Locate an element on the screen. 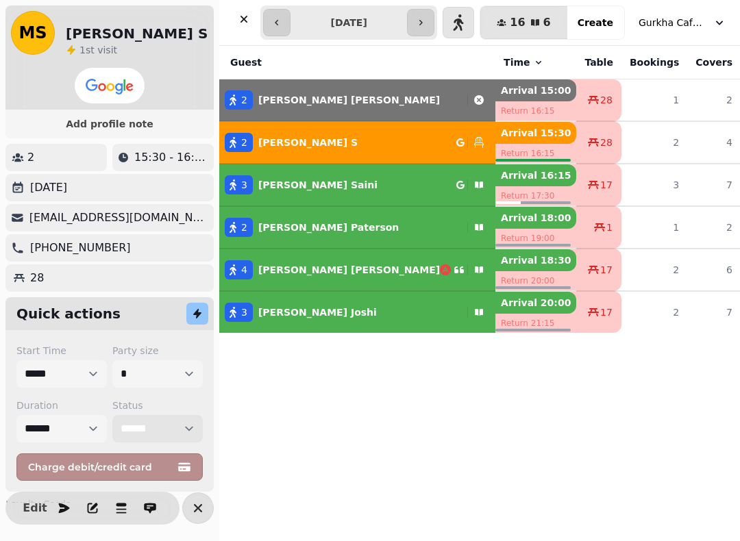 This screenshot has width=740, height=541. label: Status is located at coordinates (158, 406).